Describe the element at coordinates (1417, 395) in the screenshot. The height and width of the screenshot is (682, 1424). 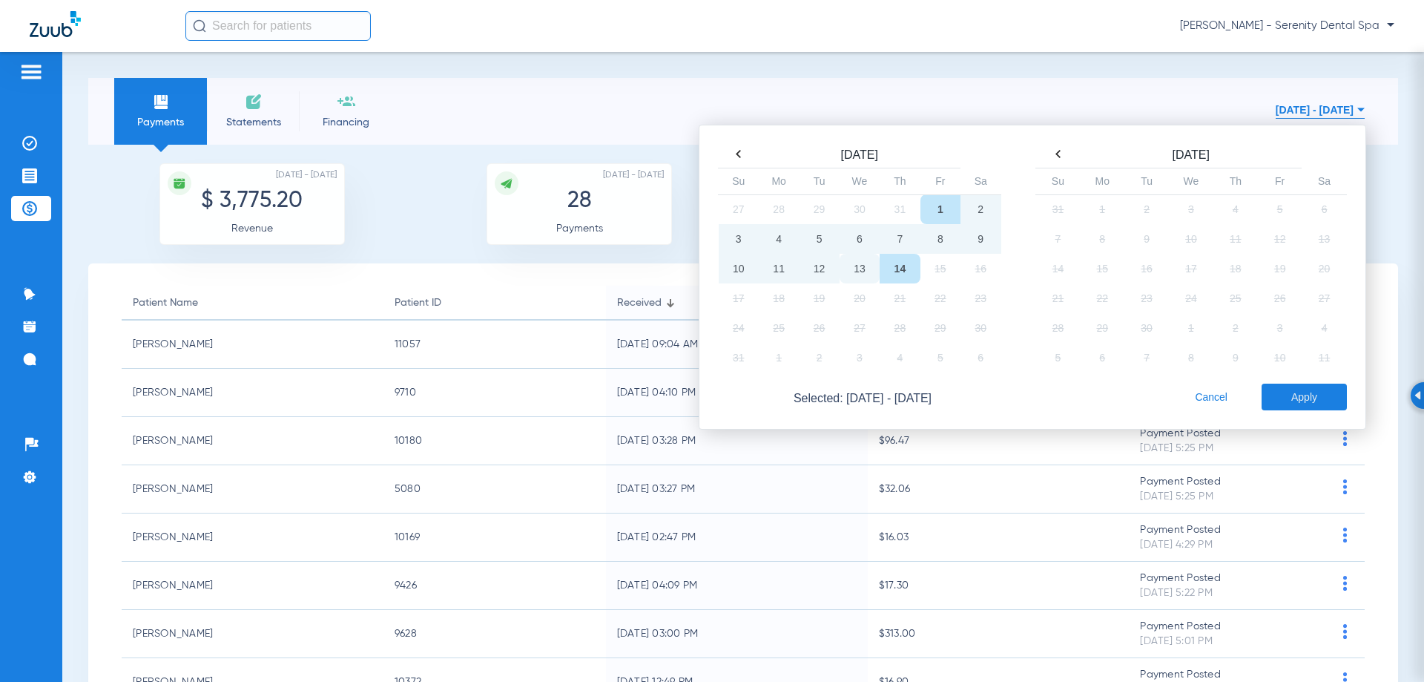
I see `img: Arrow` at that location.